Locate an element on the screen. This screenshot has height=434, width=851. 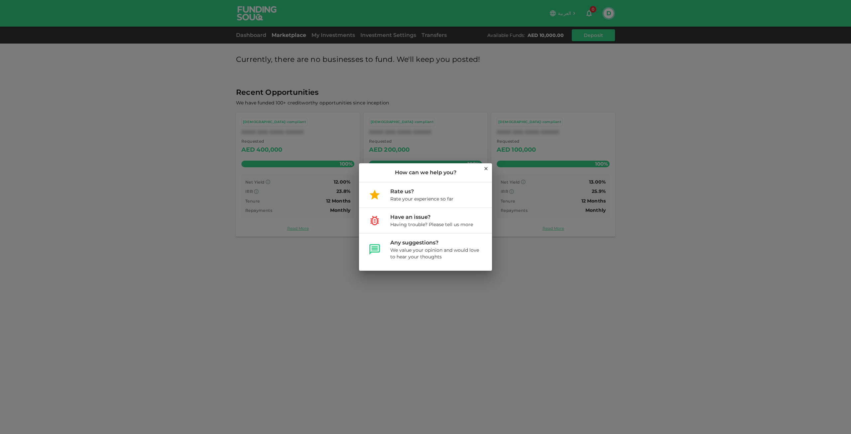
div: Having trouble? Please tell us more is located at coordinates (431, 224).